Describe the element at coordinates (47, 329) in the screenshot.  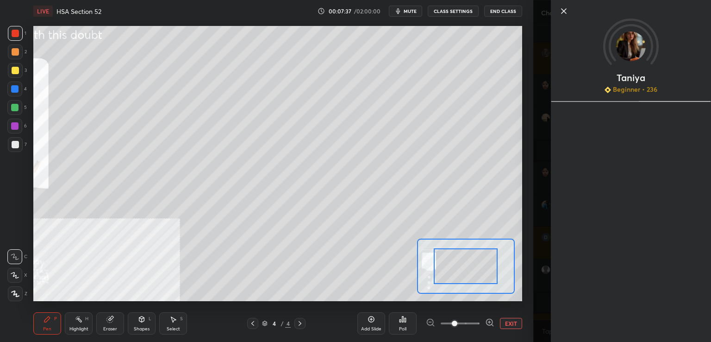
I see `div: Pen` at that location.